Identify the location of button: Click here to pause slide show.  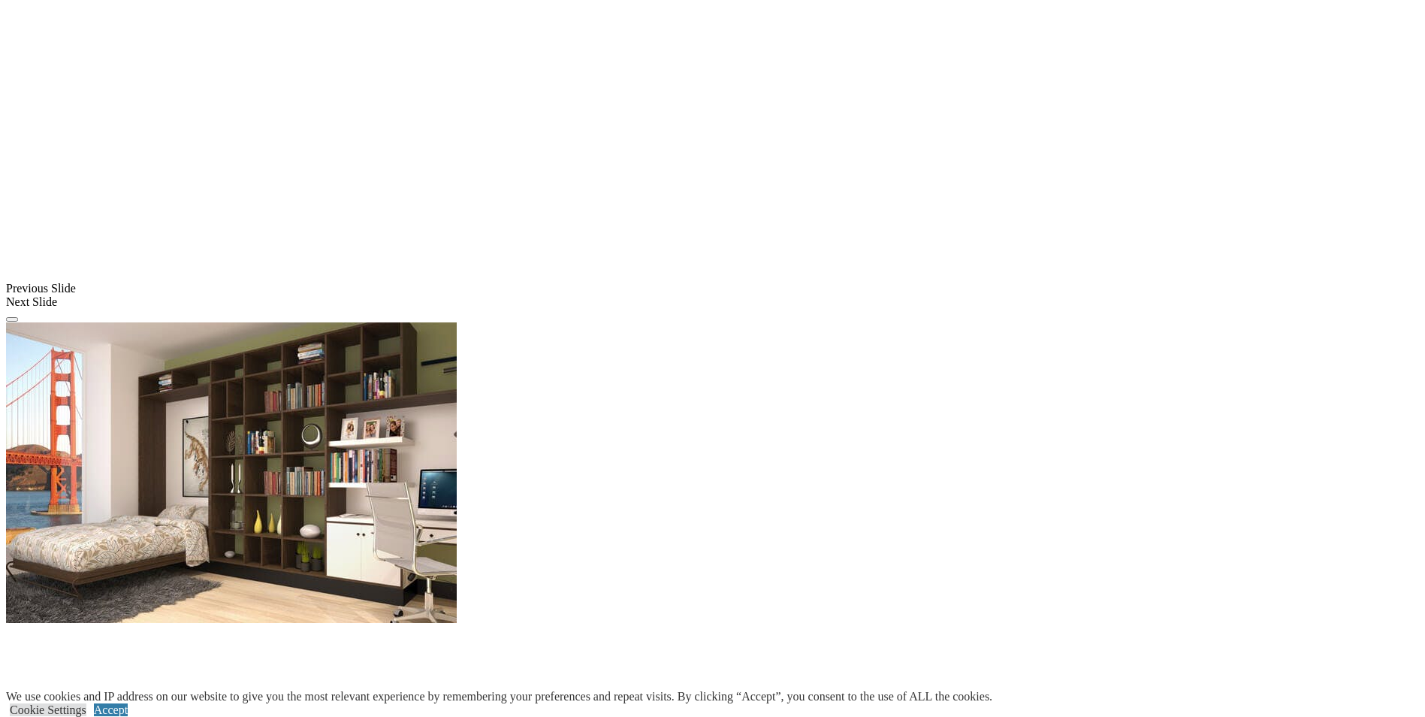
(12, 319).